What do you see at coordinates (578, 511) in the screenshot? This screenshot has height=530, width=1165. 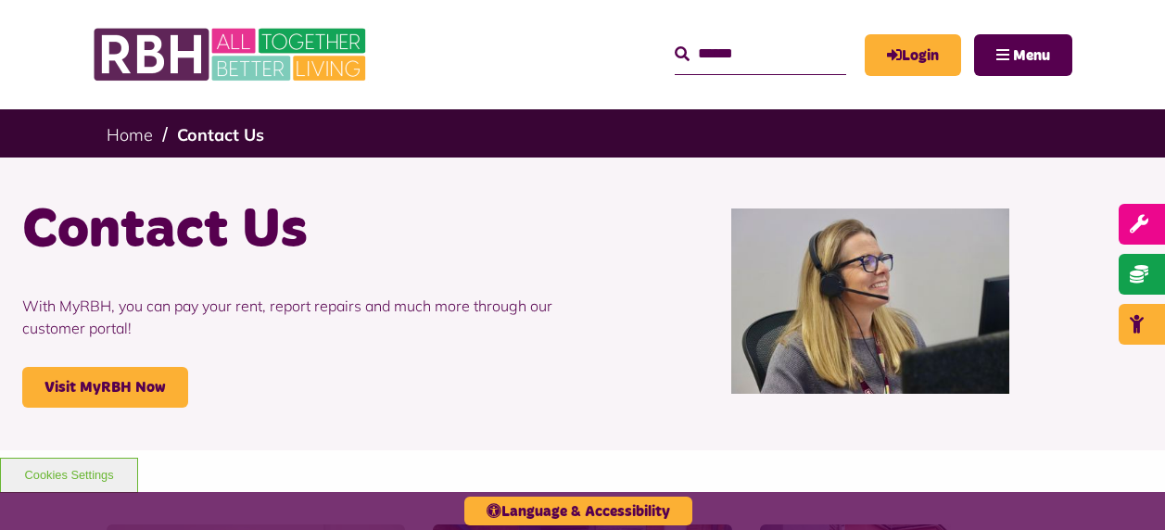 I see `button: Language & Accessibility` at bounding box center [578, 511].